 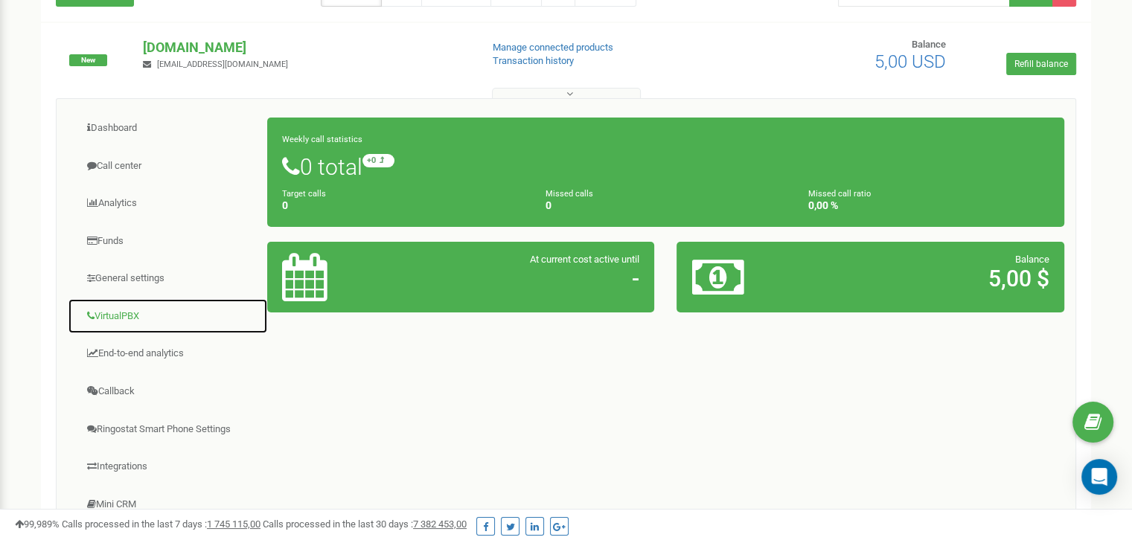 What do you see at coordinates (161, 524) in the screenshot?
I see `span: Calls processed in the last 7 days :` at bounding box center [161, 524].